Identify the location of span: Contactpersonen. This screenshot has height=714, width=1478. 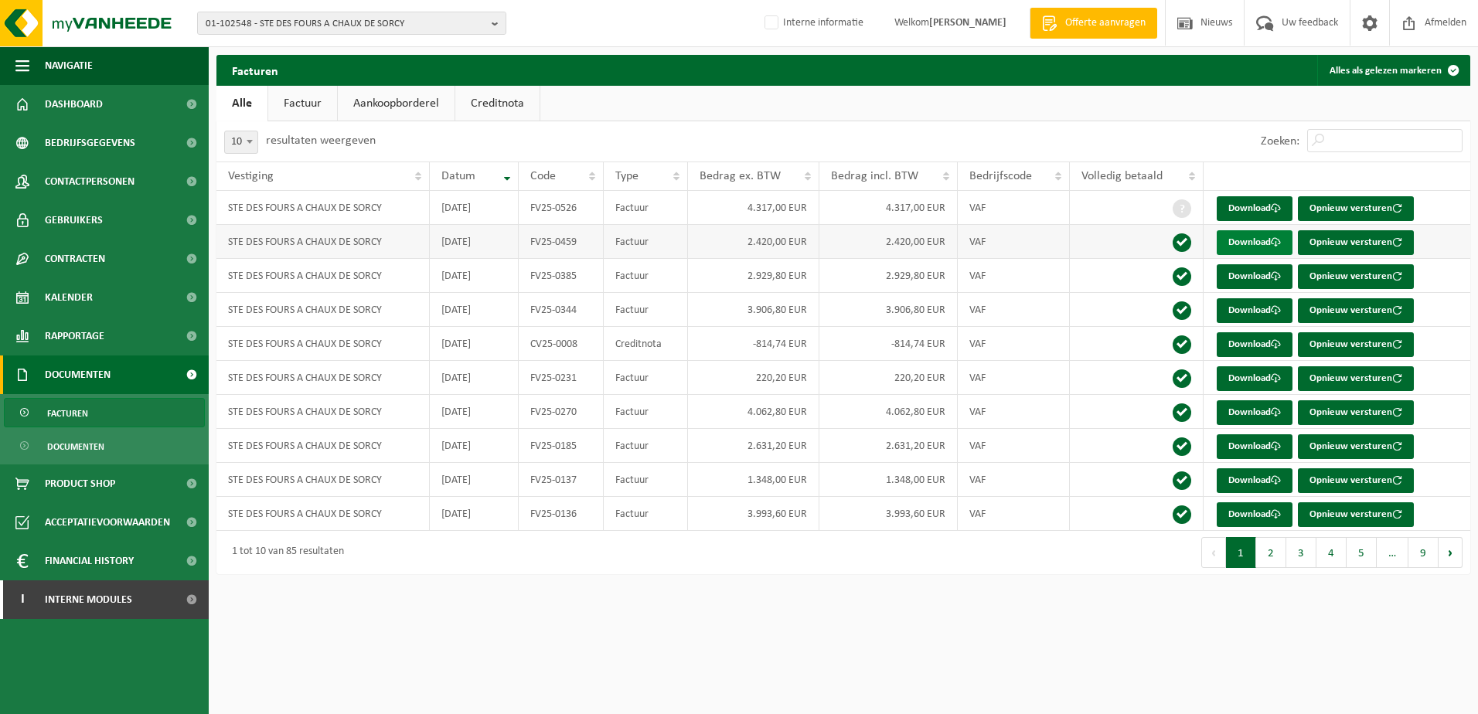
(90, 182).